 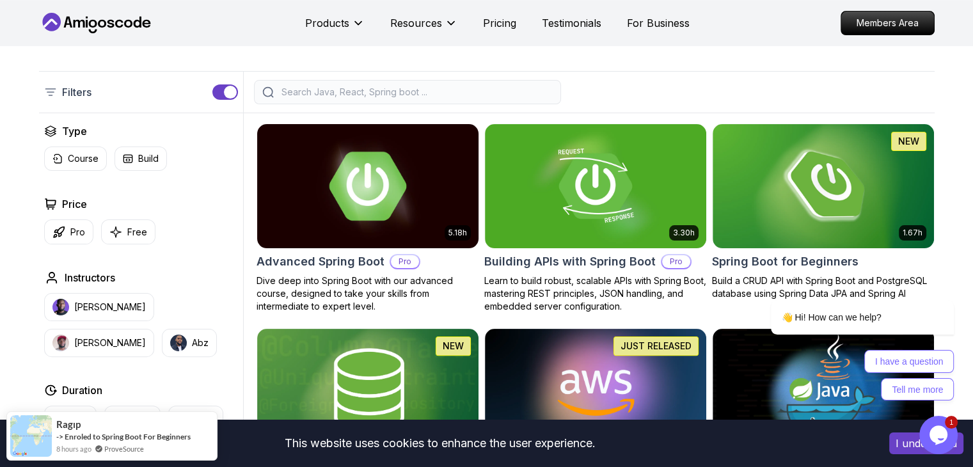 What do you see at coordinates (141, 159) in the screenshot?
I see `button: Build` at bounding box center [141, 159].